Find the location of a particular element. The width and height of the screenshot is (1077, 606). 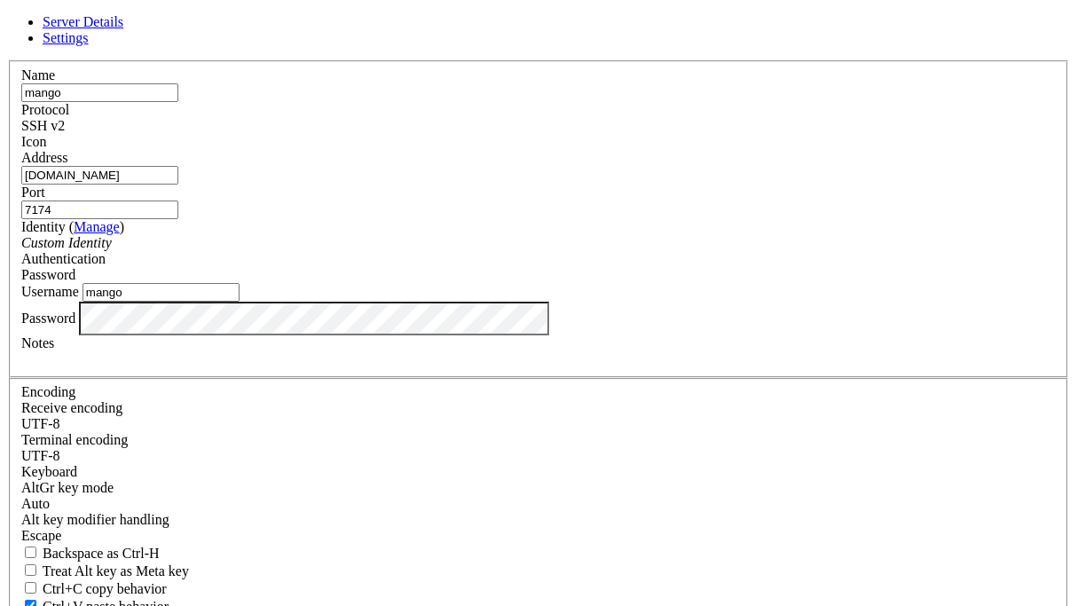

div: Escape is located at coordinates (538, 536).